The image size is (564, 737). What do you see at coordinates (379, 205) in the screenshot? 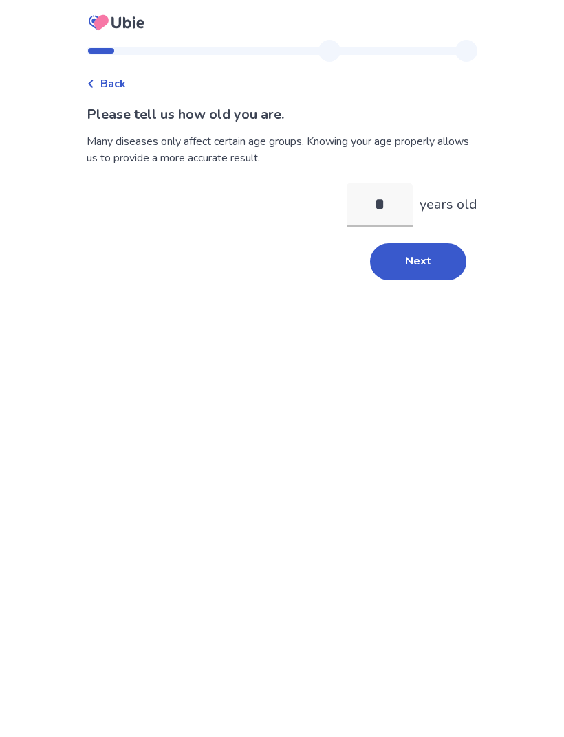
I see `input: years old` at bounding box center [379, 205].